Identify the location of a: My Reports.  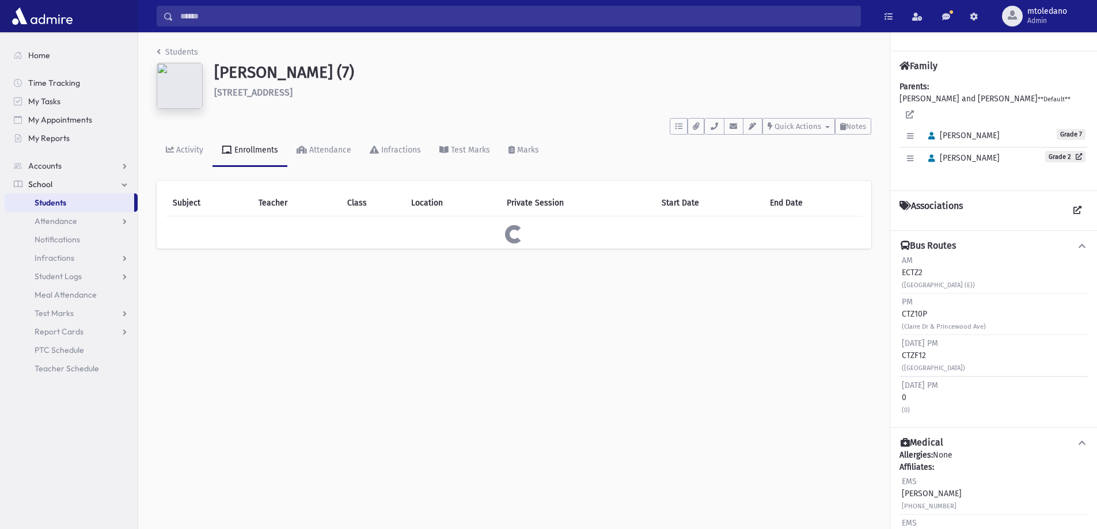
(71, 138).